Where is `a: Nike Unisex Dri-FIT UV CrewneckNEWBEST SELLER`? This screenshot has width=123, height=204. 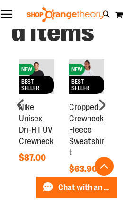
a: Nike Unisex Dri-FIT UV CrewneckNEWBEST SELLER is located at coordinates (36, 96).